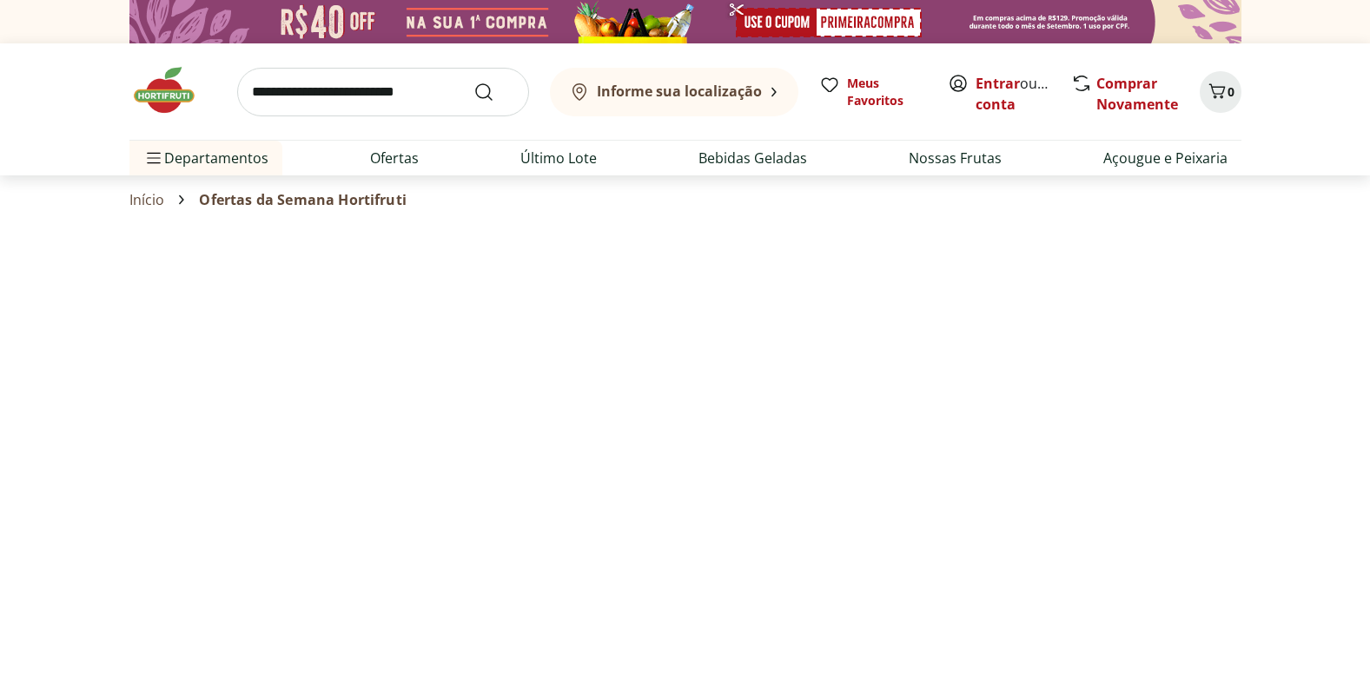 Image resolution: width=1370 pixels, height=679 pixels. Describe the element at coordinates (1023, 94) in the screenshot. I see `a: Criar conta` at that location.